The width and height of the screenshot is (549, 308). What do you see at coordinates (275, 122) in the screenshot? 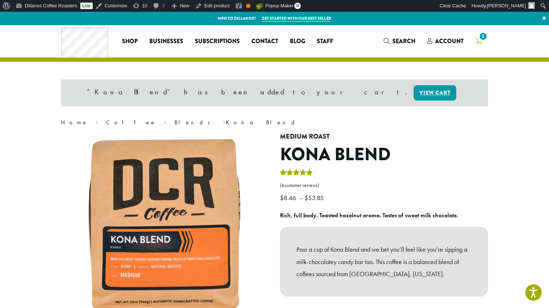
I see `nav: Breadcrumb` at bounding box center [275, 122].